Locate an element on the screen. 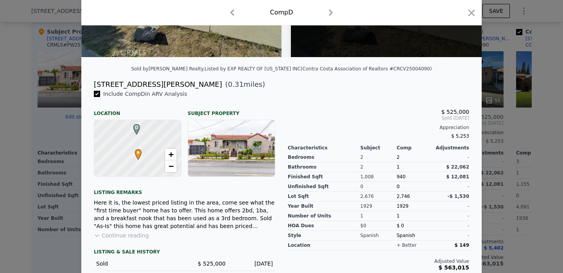  div: HOA Dues is located at coordinates (324, 226).